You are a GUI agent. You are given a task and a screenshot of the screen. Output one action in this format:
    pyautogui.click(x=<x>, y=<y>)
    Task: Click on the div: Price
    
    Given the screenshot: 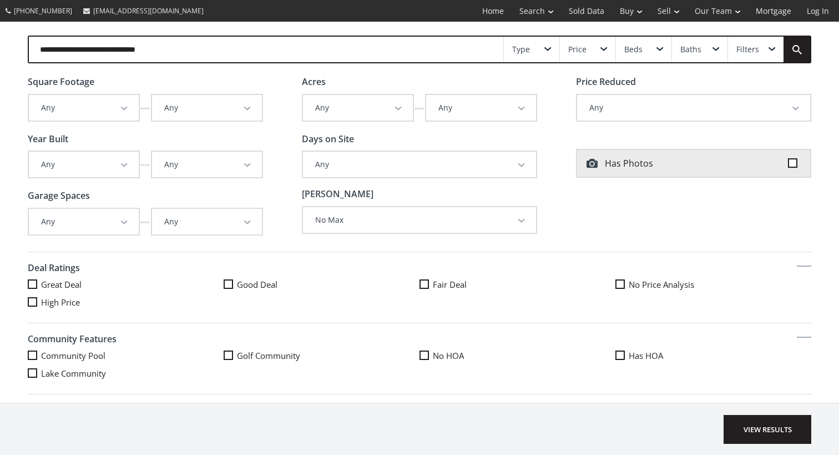 What is the action you would take?
    pyautogui.click(x=577, y=49)
    